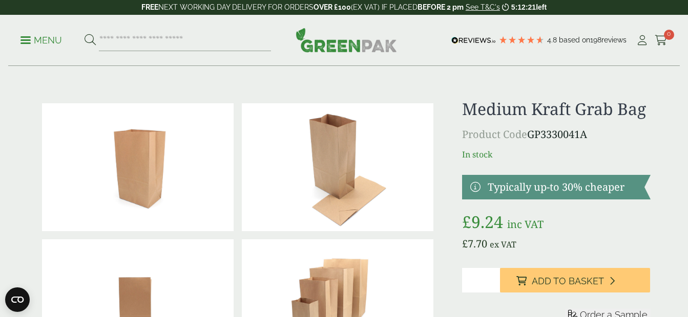  What do you see at coordinates (574, 40) in the screenshot?
I see `span: Based on` at bounding box center [574, 40].